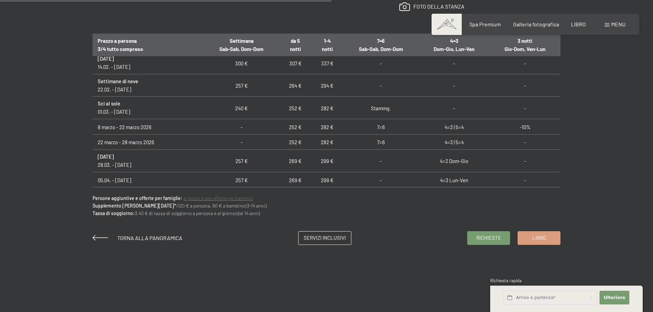 This screenshot has height=312, width=653. I want to click on font: 337 €, so click(327, 63).